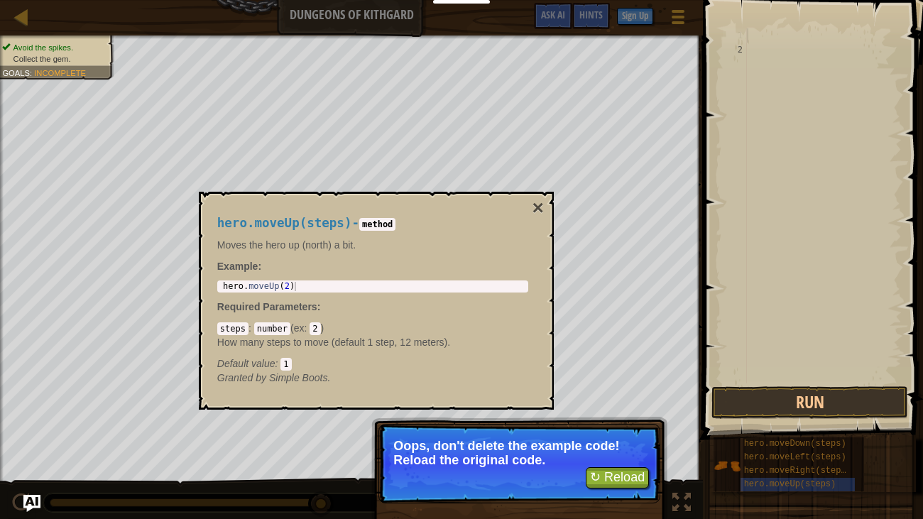  Describe the element at coordinates (285, 364) in the screenshot. I see `code: 1` at that location.